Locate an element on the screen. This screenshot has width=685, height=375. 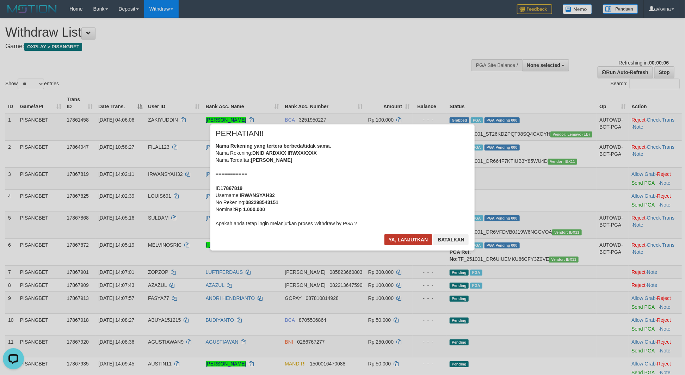
button: Ya, lanjutkan is located at coordinates (409, 240).